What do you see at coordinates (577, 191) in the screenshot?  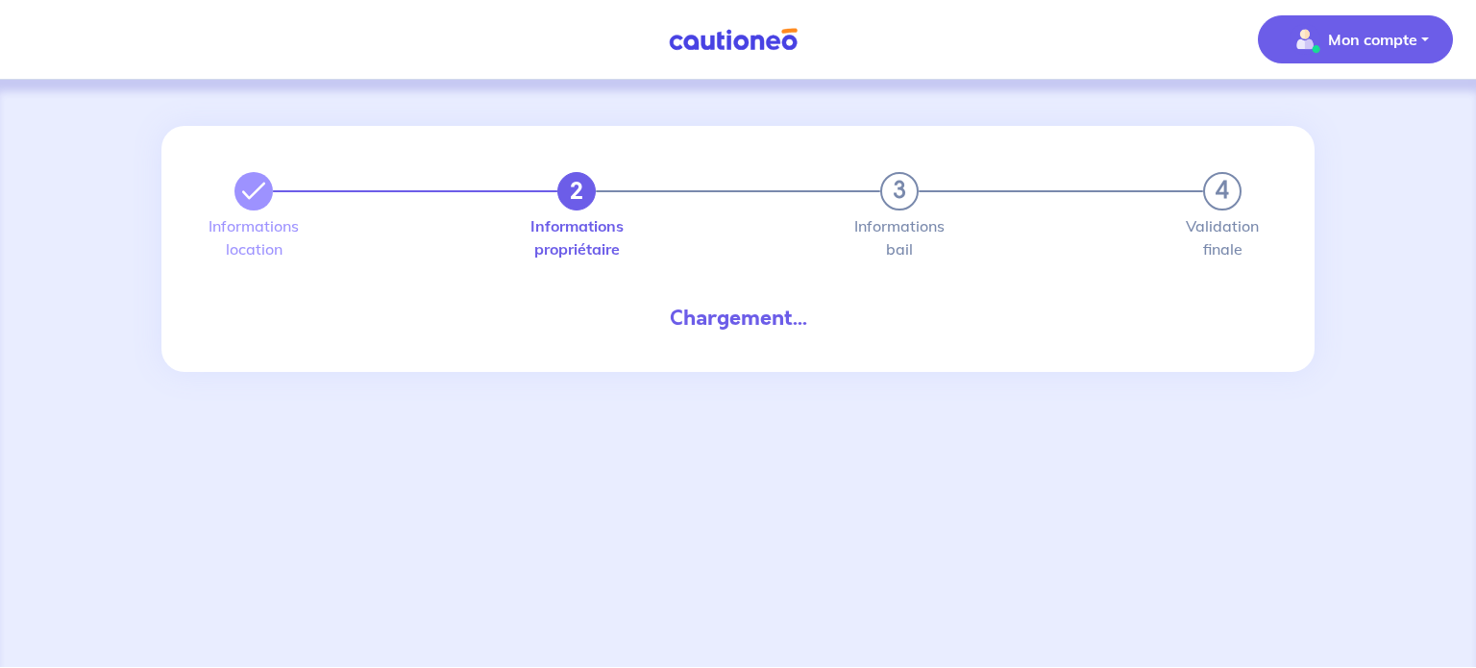 I see `button: 2` at bounding box center [577, 191].